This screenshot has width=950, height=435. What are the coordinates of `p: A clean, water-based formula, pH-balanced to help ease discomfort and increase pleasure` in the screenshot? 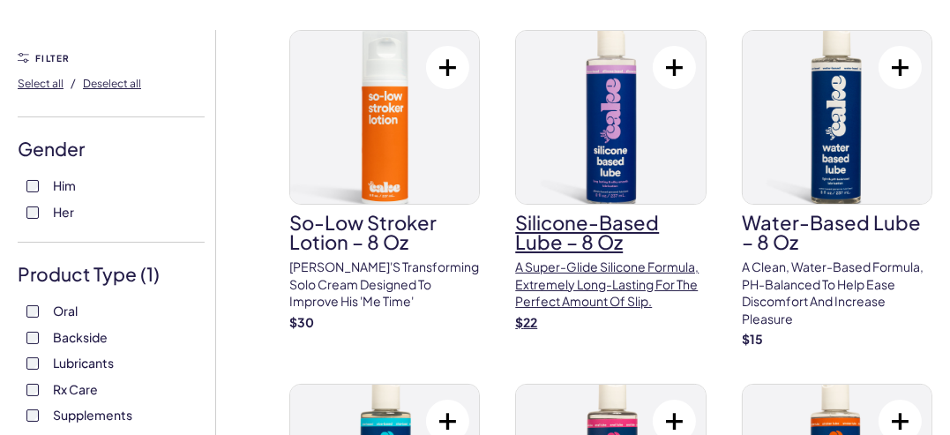 It's located at (837, 293).